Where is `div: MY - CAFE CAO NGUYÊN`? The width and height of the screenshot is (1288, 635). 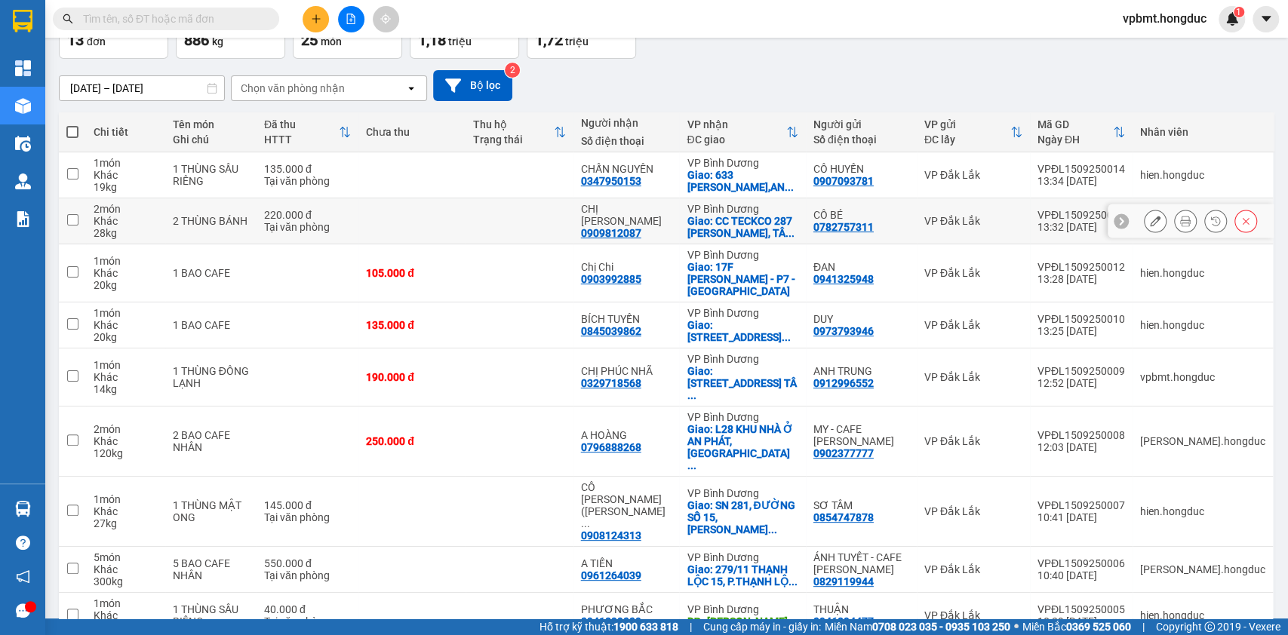
div: MY - CAFE CAO NGUYÊN is located at coordinates (861, 435).